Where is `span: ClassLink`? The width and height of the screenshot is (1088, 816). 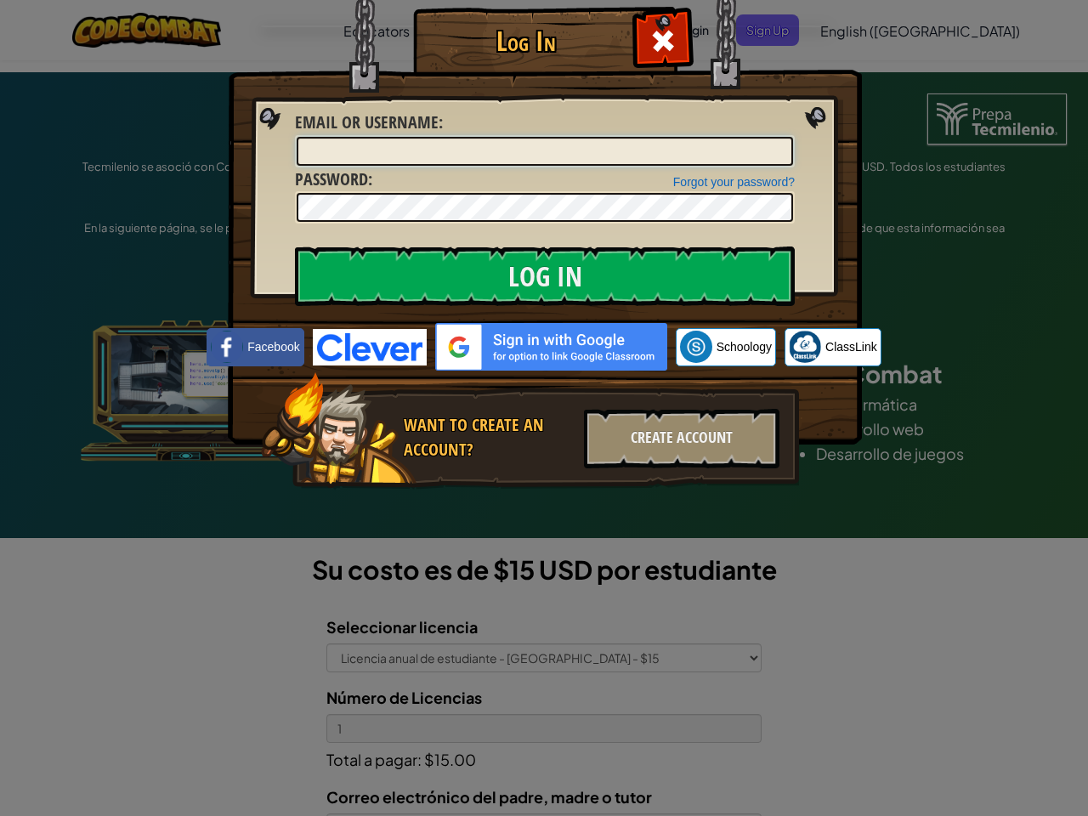
span: ClassLink is located at coordinates (851, 347).